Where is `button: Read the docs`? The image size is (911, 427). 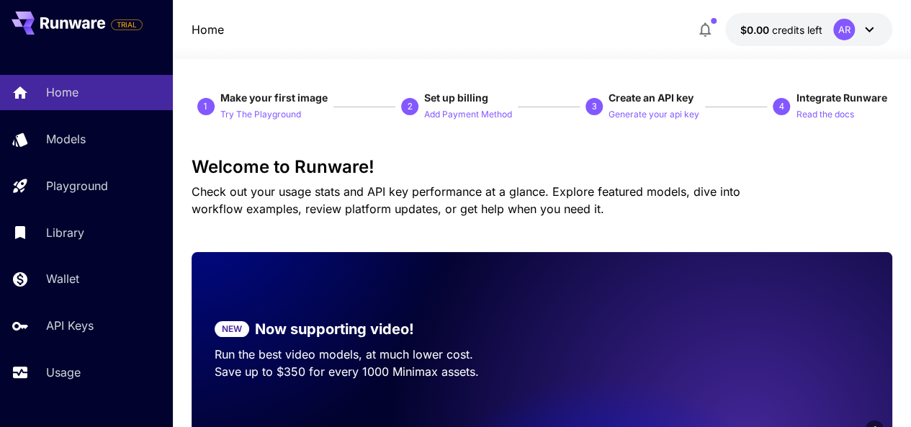
button: Read the docs is located at coordinates (825, 114).